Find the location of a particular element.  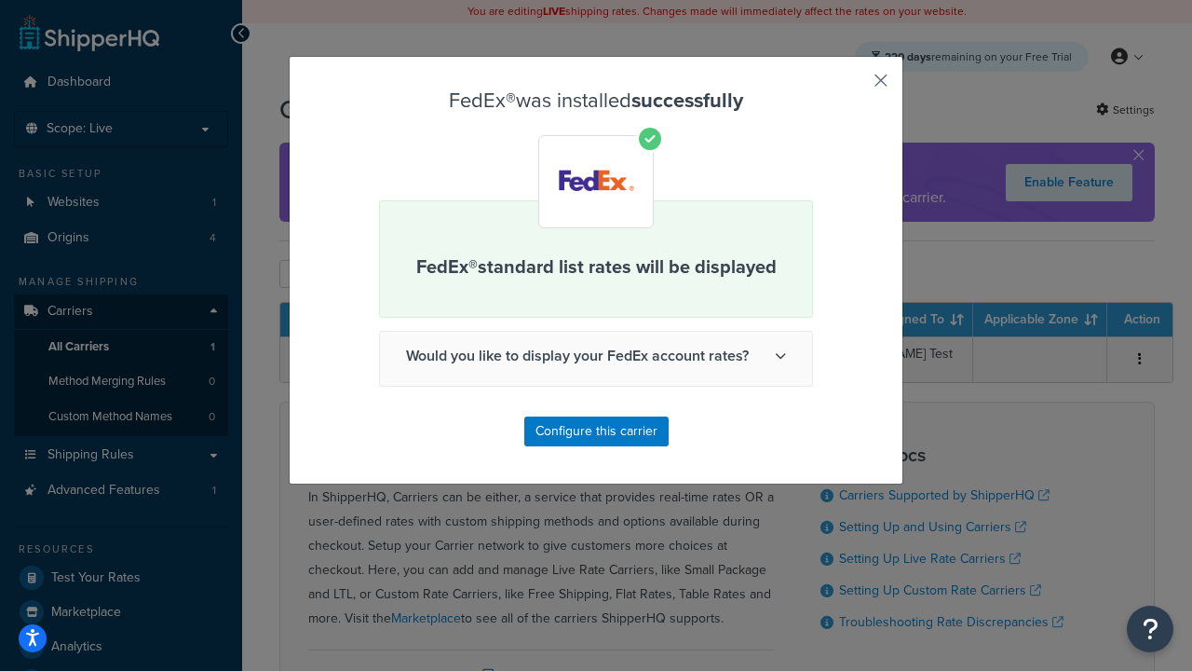

div: FedEx® standard list rates will be displayed is located at coordinates (596, 259).